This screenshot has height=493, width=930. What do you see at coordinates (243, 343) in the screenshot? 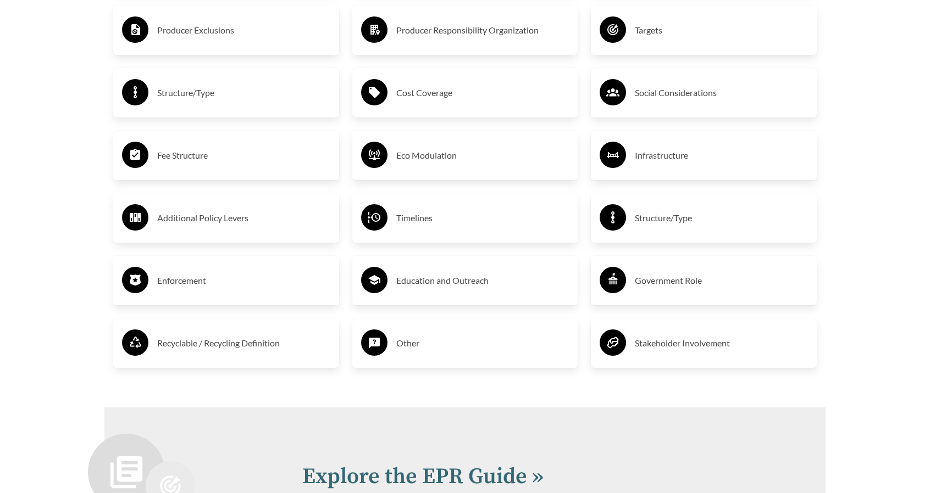
I see `h3: Recyclable / Recycling Definition` at bounding box center [243, 343].